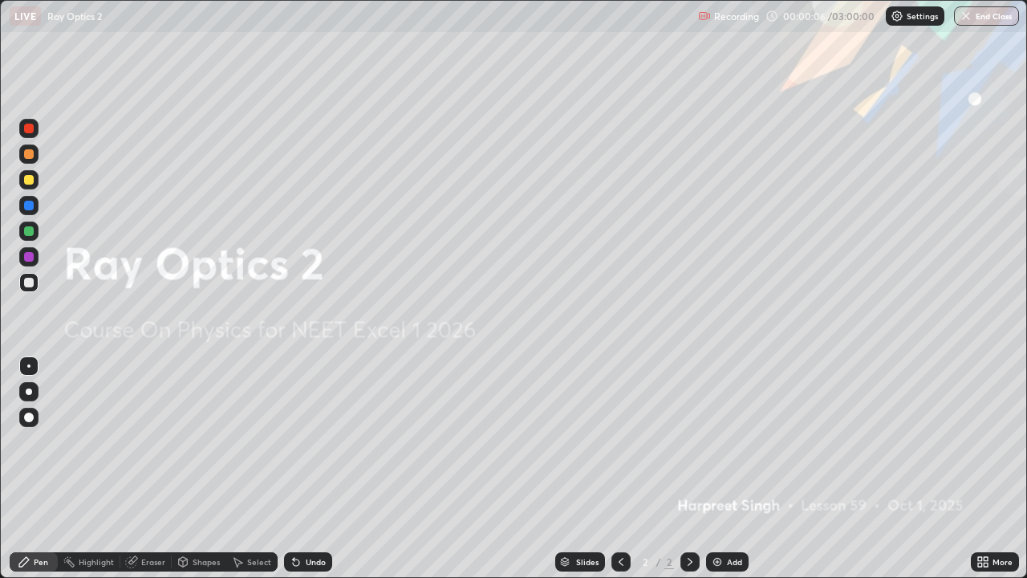  What do you see at coordinates (922, 16) in the screenshot?
I see `p: Settings` at bounding box center [922, 16].